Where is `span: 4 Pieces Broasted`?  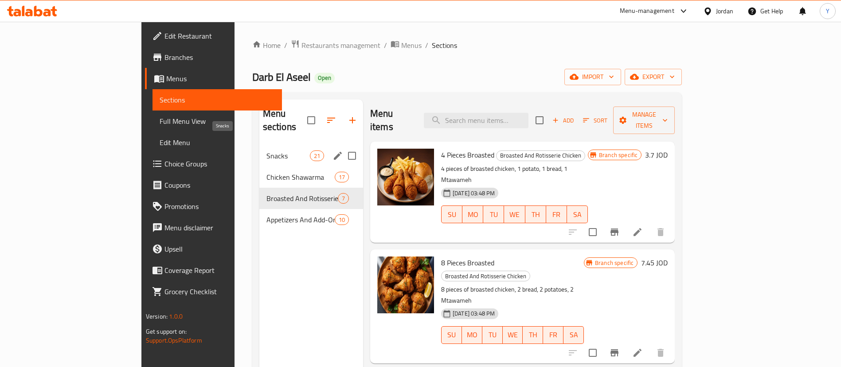
span: 4 Pieces Broasted is located at coordinates (468, 155).